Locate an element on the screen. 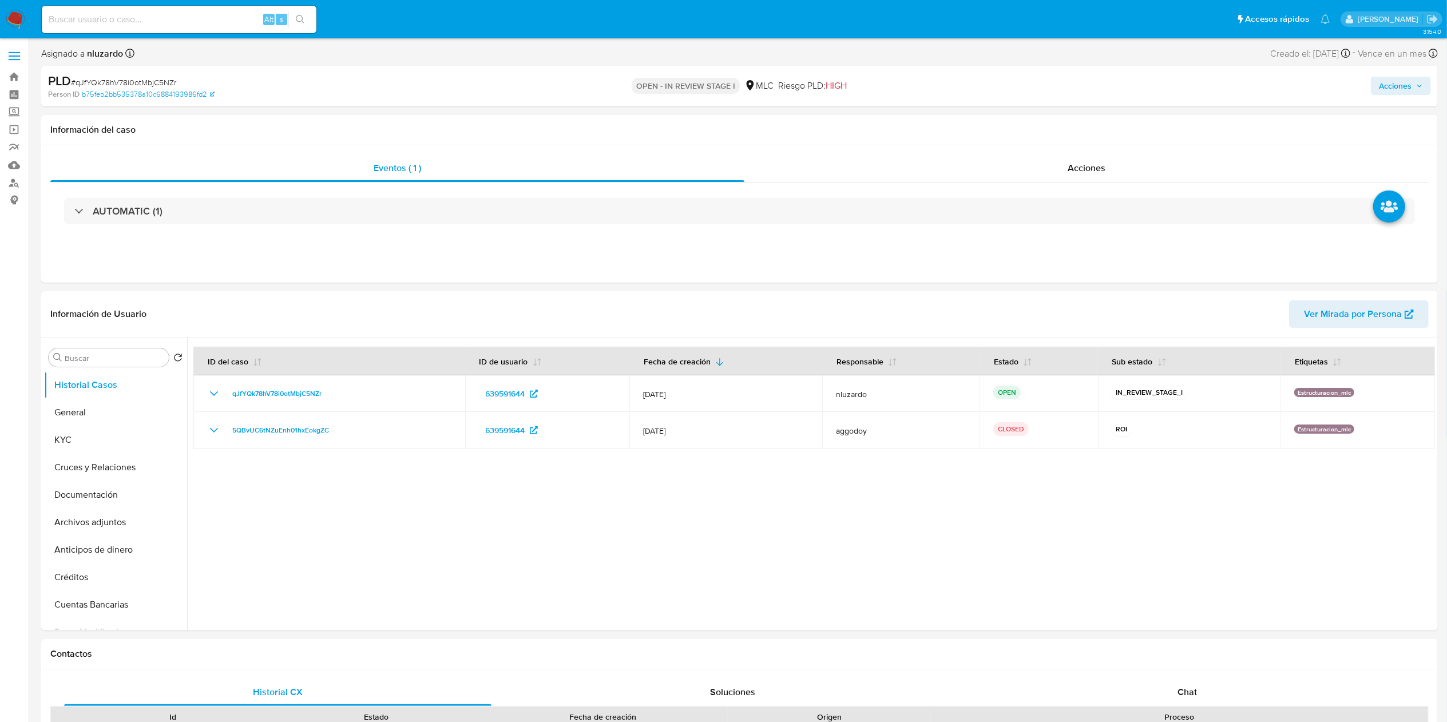 The height and width of the screenshot is (722, 1447). h3: AUTOMATIC (1) is located at coordinates (128, 211).